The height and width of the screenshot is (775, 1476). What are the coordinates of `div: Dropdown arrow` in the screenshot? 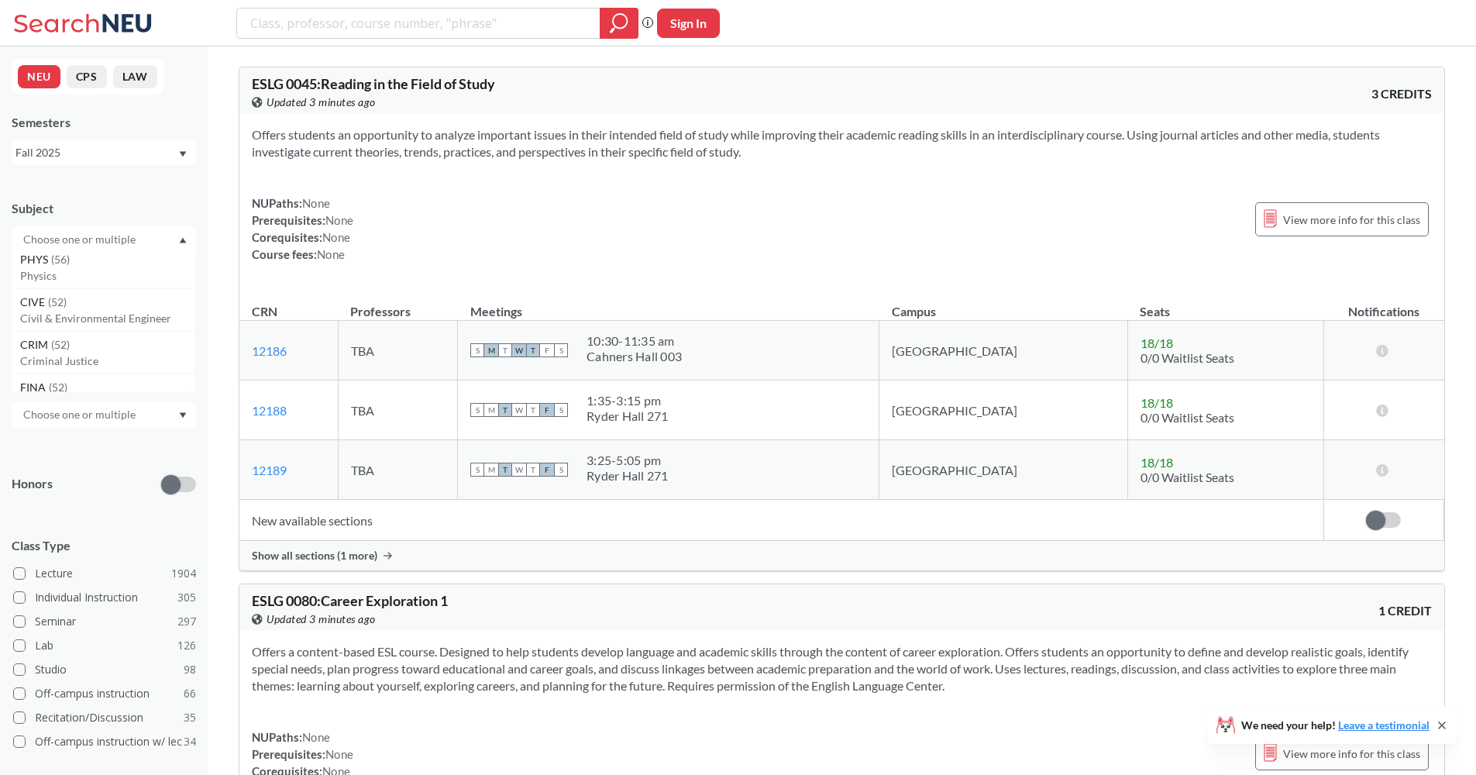 It's located at (104, 414).